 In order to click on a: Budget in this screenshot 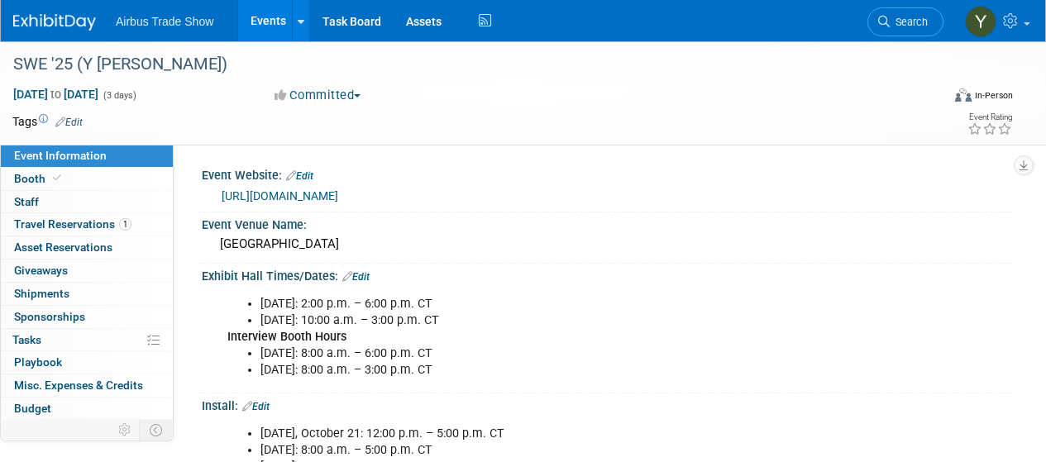, I will do `click(87, 408)`.